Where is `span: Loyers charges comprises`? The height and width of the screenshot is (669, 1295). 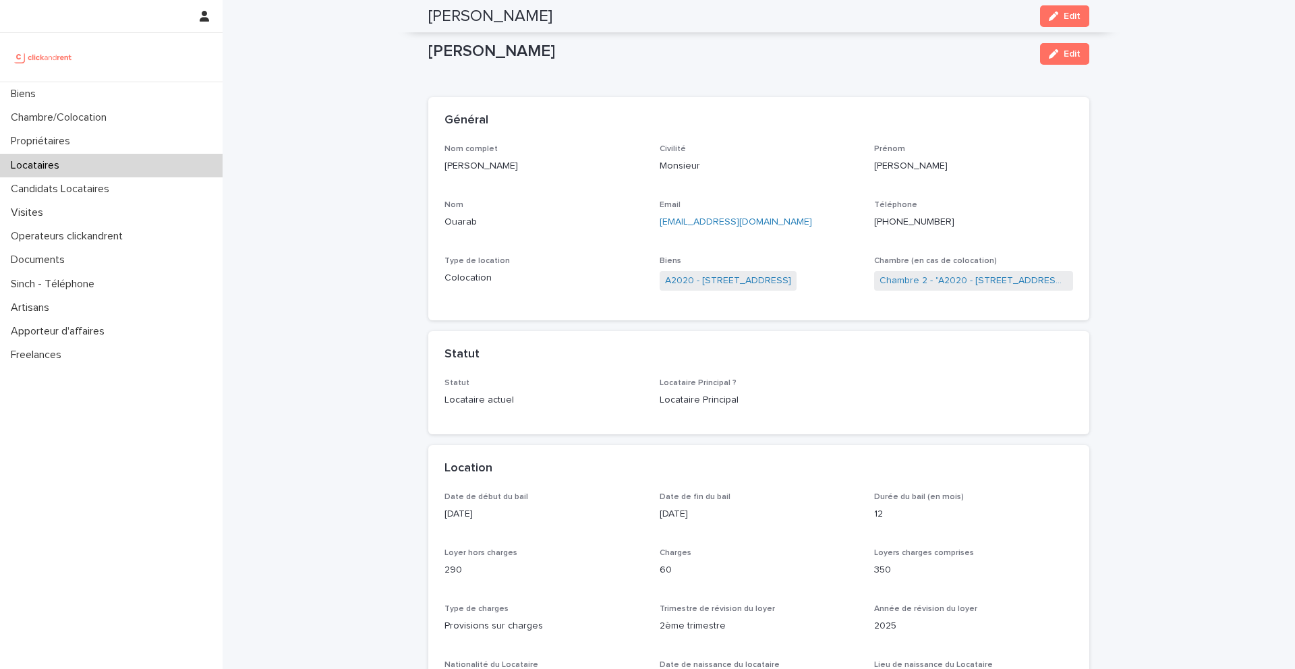
span: Loyers charges comprises is located at coordinates (924, 553).